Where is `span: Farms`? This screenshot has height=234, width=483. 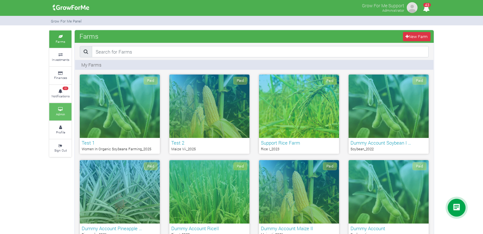 span: Farms is located at coordinates (89, 36).